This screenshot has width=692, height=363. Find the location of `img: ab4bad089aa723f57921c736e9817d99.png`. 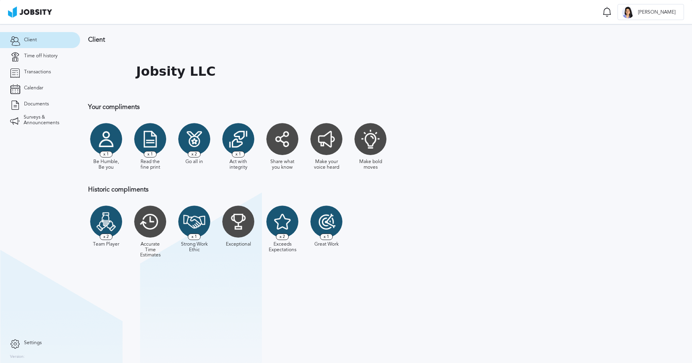

img: ab4bad089aa723f57921c736e9817d99.png is located at coordinates (30, 12).